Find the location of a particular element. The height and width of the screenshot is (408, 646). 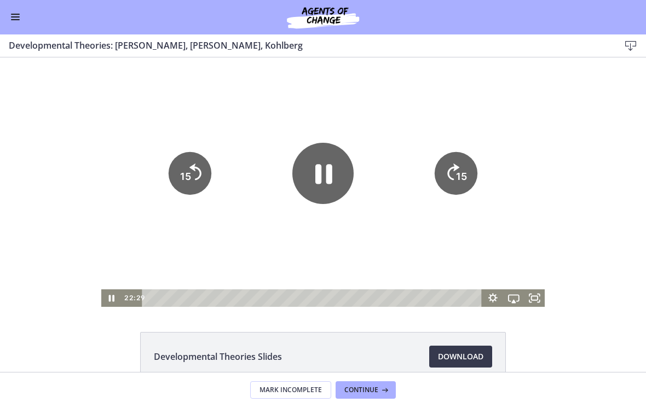

span: Mark Incomplete is located at coordinates (290, 391).